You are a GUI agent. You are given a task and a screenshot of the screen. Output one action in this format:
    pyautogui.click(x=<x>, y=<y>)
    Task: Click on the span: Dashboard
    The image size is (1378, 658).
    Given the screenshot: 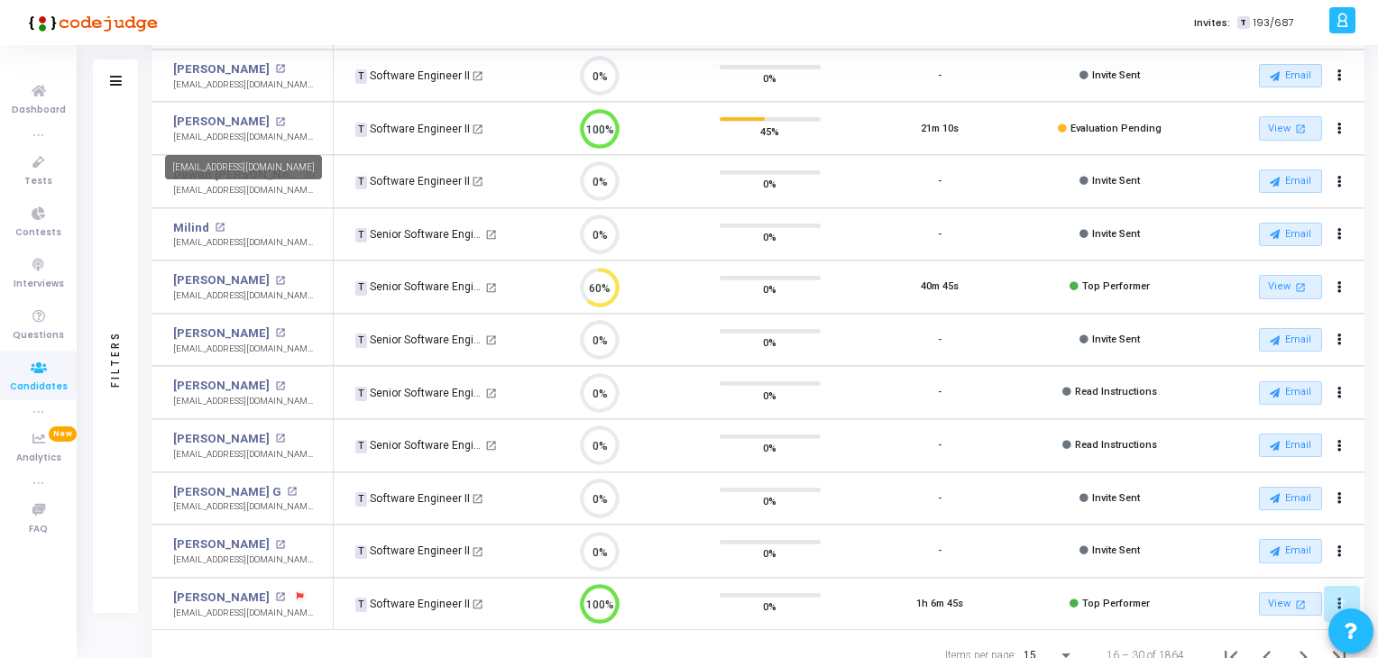 What is the action you would take?
    pyautogui.click(x=39, y=110)
    